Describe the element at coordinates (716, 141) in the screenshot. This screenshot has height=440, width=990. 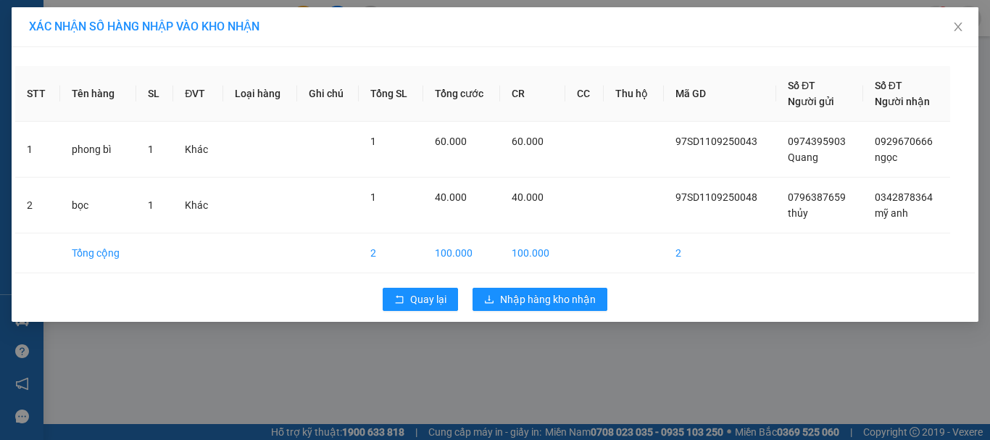
I see `span: 97SD1109250043` at that location.